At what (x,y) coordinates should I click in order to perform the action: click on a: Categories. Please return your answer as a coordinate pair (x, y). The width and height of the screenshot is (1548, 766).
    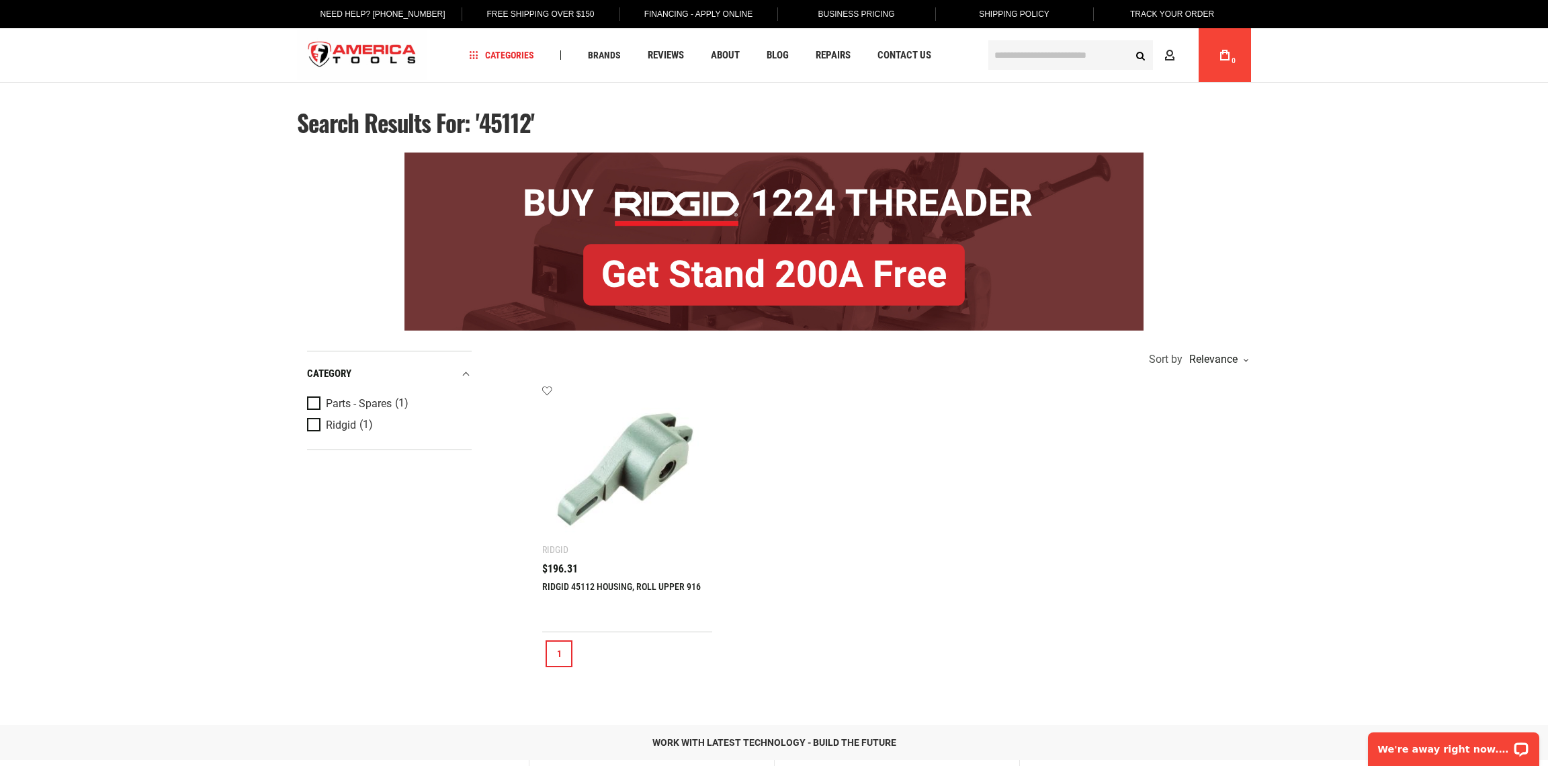
    Looking at the image, I should click on (502, 55).